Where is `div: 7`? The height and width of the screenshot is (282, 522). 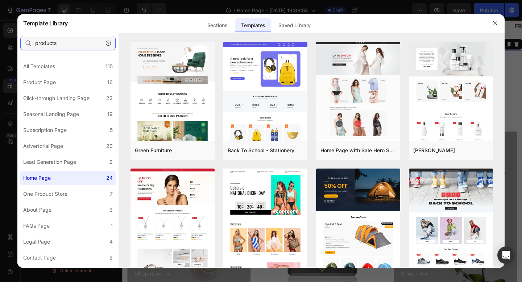
div: 7 is located at coordinates (111, 194).